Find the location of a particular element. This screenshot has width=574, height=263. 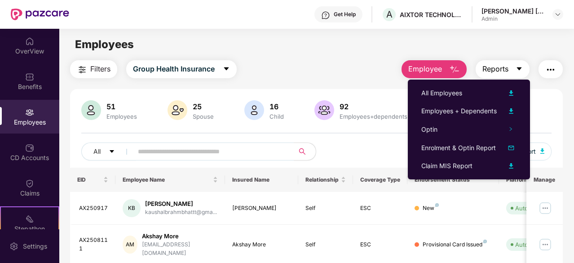

th: Relationship is located at coordinates (326, 180).